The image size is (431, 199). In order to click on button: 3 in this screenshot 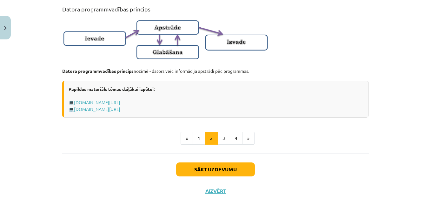, I will do `click(224, 138)`.